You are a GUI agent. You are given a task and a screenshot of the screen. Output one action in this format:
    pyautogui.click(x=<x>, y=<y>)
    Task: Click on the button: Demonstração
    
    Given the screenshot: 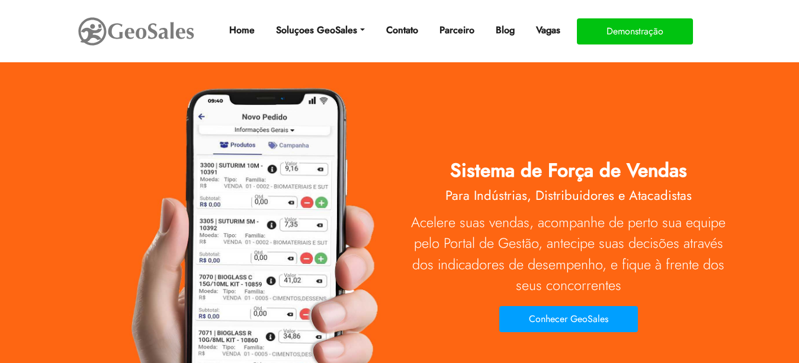 What is the action you would take?
    pyautogui.click(x=635, y=31)
    